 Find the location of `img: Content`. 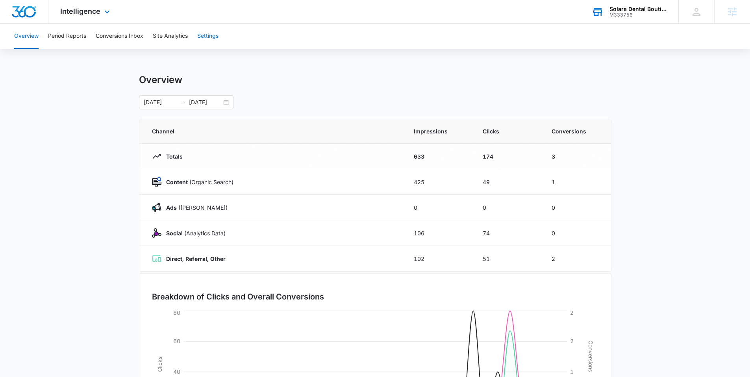

img: Content is located at coordinates (157, 182).